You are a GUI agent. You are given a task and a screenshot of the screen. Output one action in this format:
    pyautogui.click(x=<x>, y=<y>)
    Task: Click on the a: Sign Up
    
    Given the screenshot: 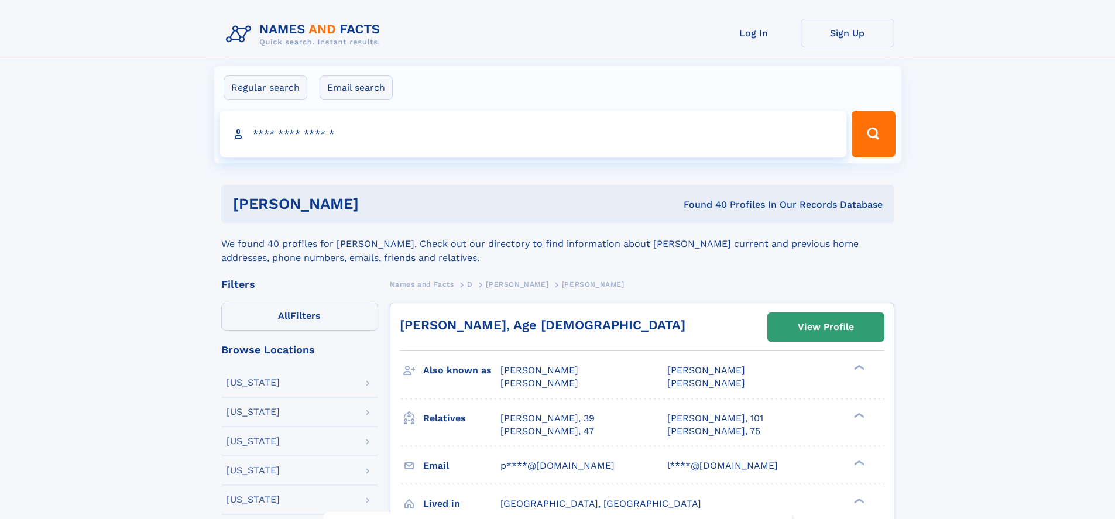 What is the action you would take?
    pyautogui.click(x=848, y=33)
    